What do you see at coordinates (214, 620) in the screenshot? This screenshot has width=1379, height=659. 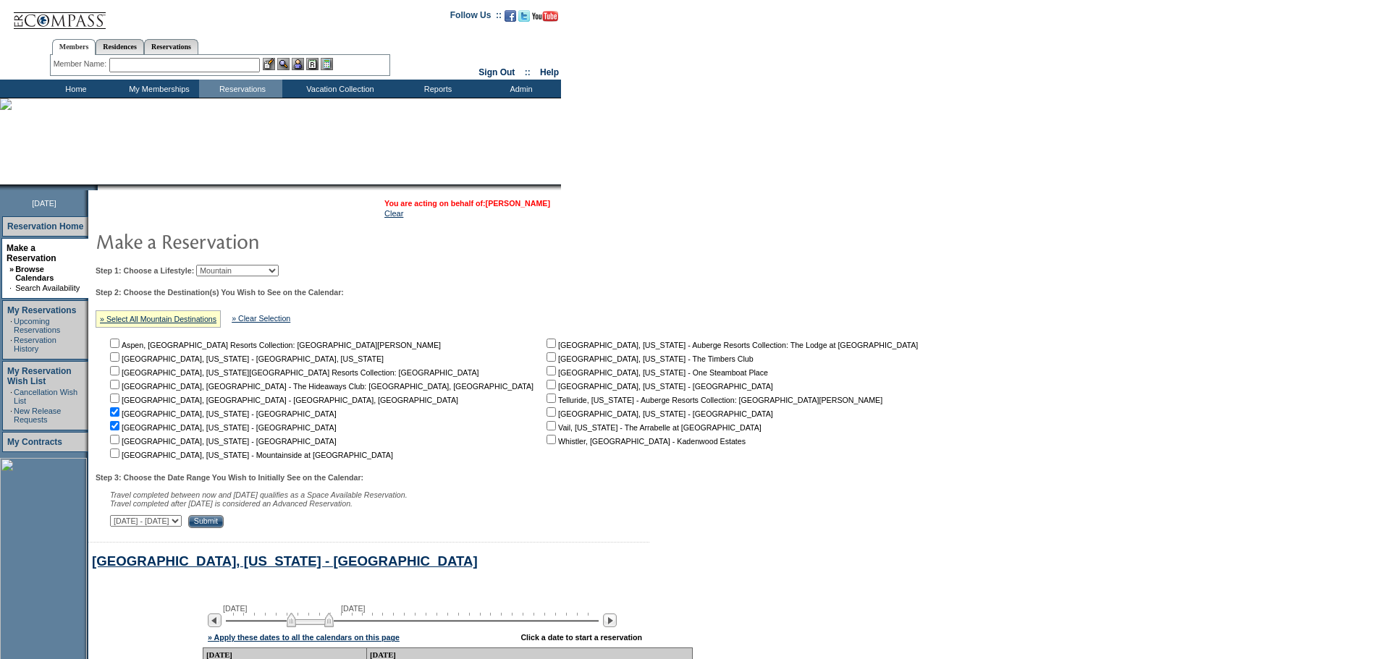 I see `img: Previous` at bounding box center [214, 620].